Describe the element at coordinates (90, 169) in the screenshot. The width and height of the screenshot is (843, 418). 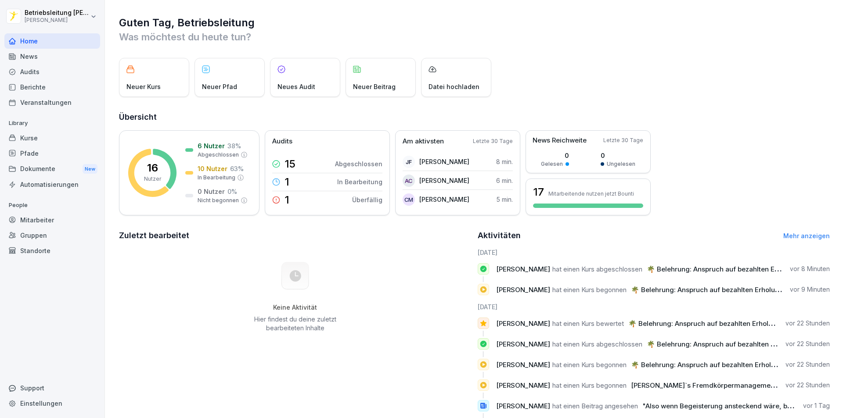
I see `div: New` at that location.